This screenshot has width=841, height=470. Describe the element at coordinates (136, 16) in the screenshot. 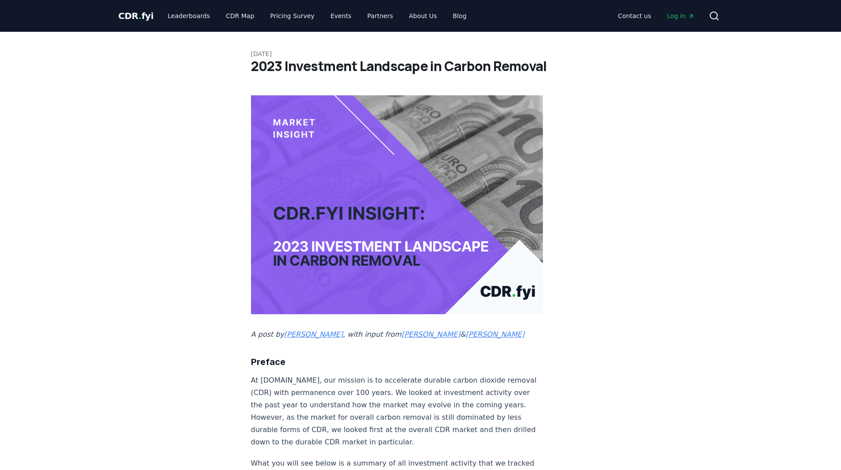

I see `a: CDR.fyi` at that location.